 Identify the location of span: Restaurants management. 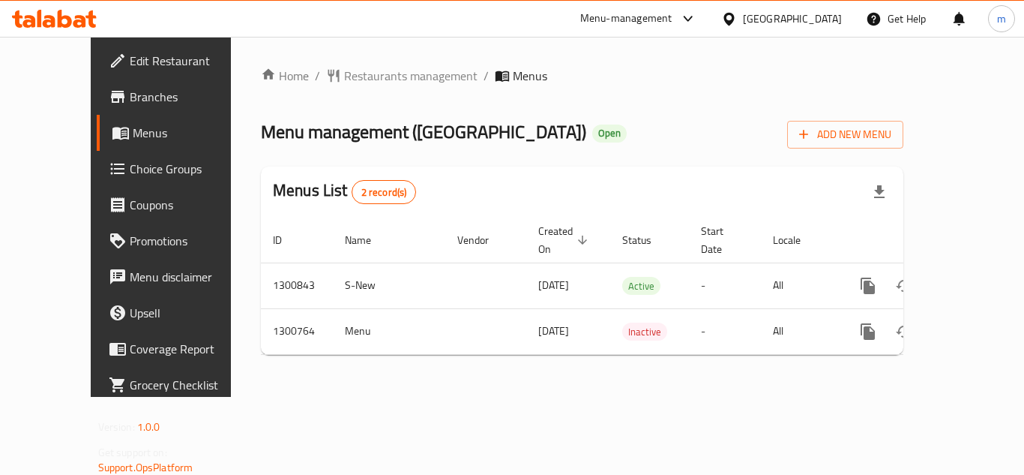
(411, 76).